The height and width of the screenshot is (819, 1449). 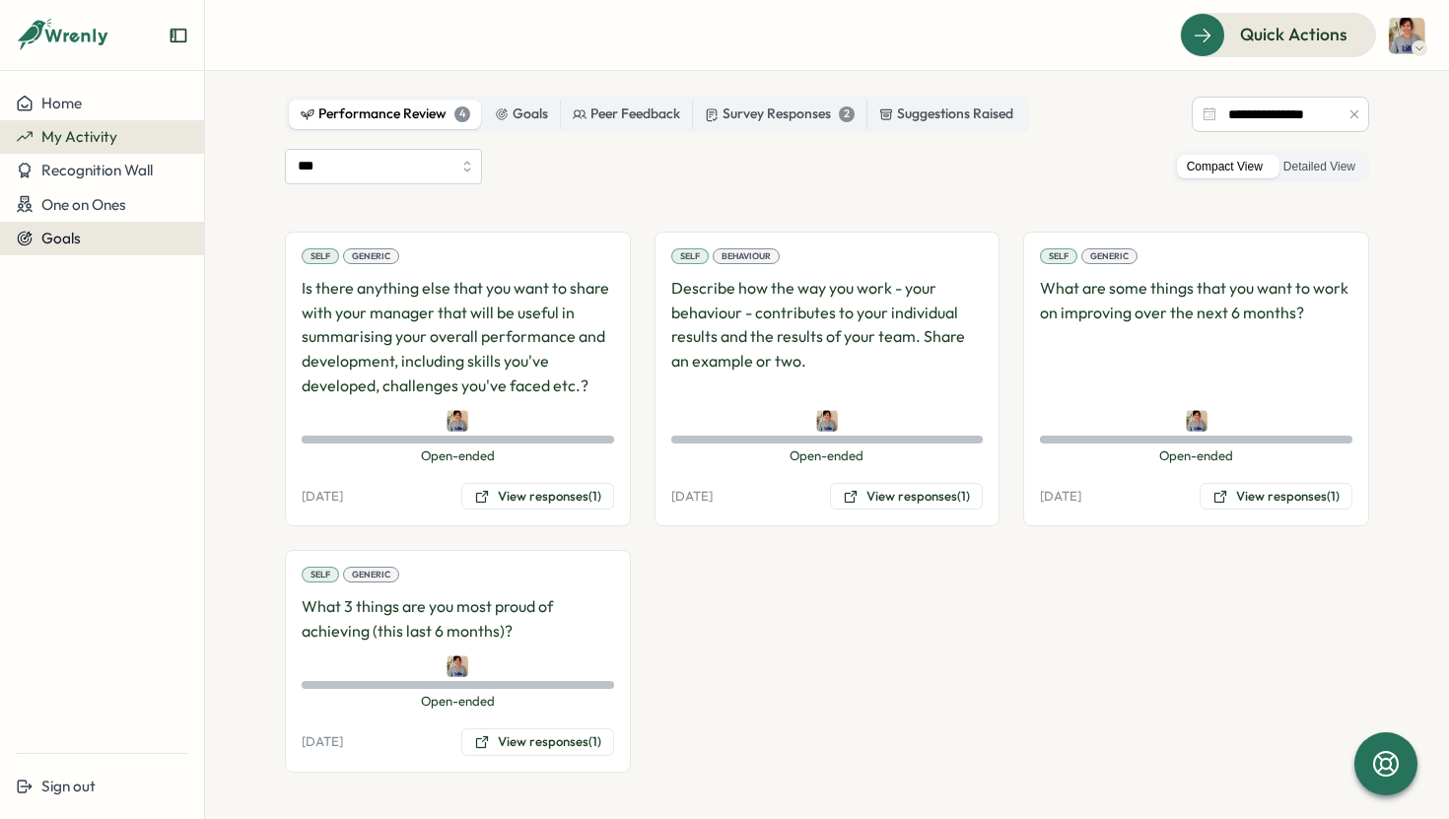 What do you see at coordinates (68, 786) in the screenshot?
I see `span: Sign out` at bounding box center [68, 786].